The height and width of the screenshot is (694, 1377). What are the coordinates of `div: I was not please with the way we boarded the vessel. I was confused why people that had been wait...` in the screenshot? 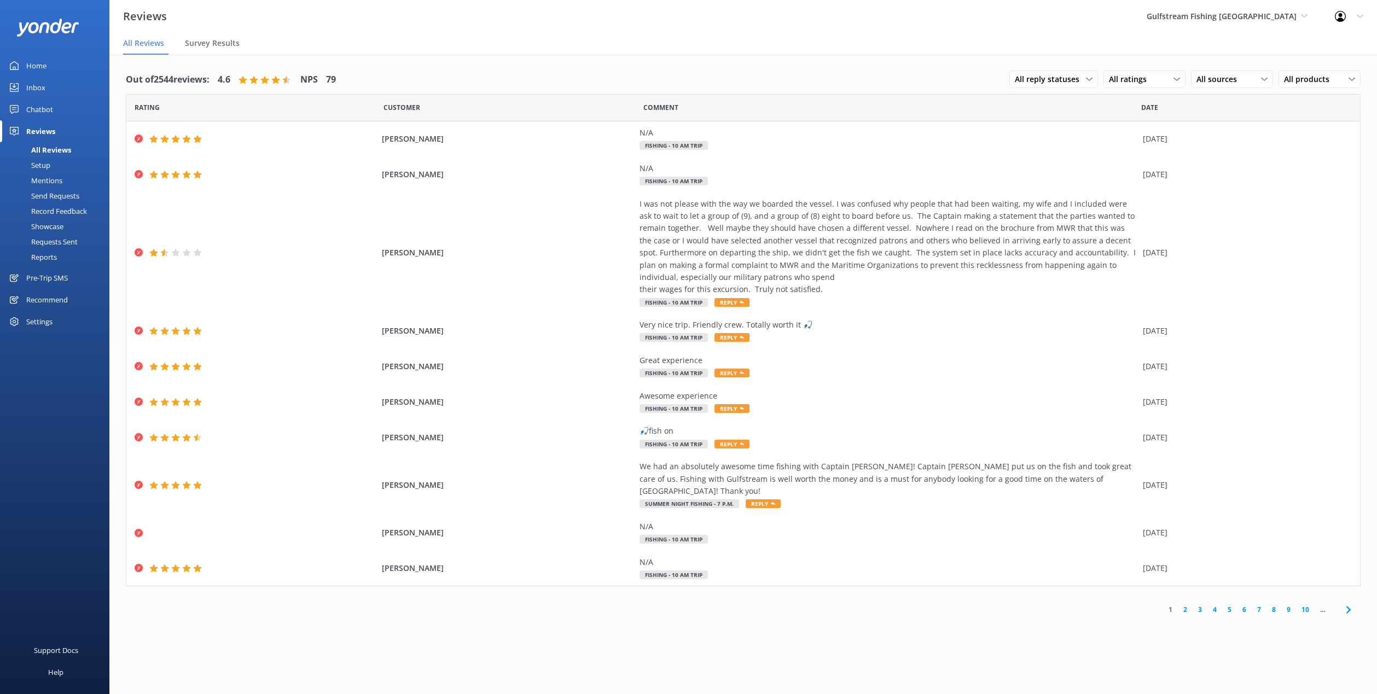 It's located at (888, 247).